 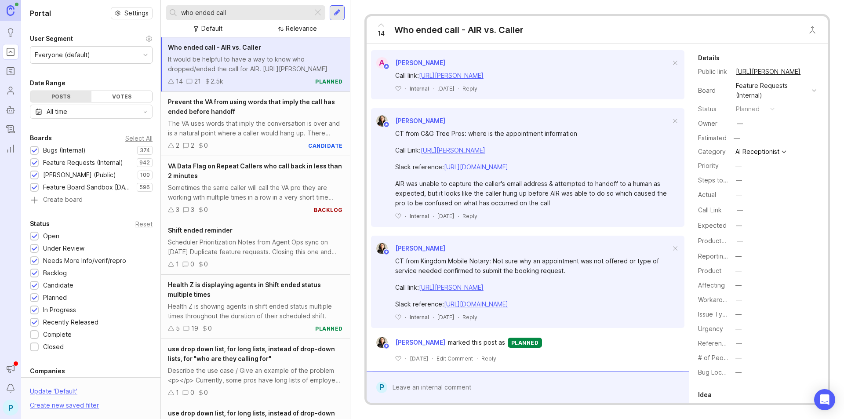 What do you see at coordinates (212, 29) in the screenshot?
I see `div: Default` at bounding box center [212, 29].